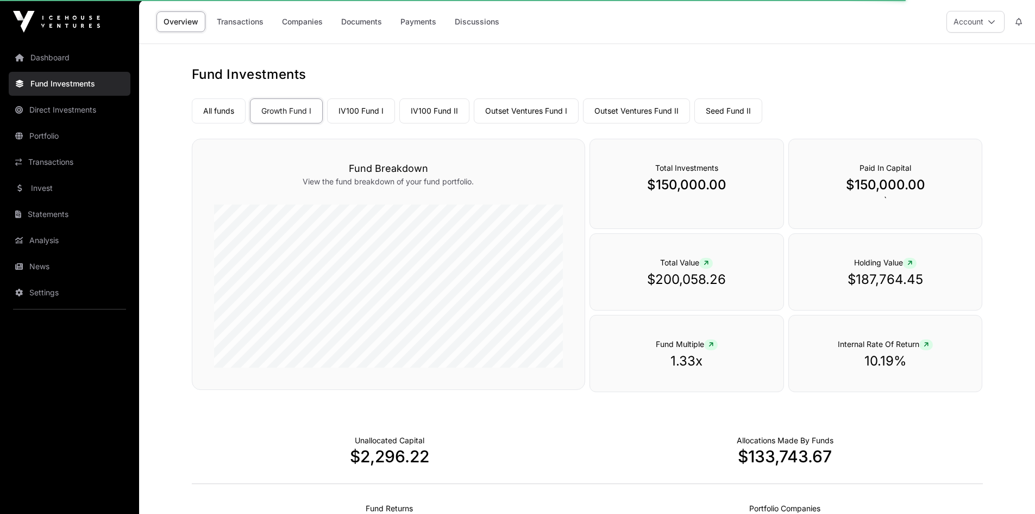  Describe the element at coordinates (886, 279) in the screenshot. I see `p: $187,764.45` at that location.